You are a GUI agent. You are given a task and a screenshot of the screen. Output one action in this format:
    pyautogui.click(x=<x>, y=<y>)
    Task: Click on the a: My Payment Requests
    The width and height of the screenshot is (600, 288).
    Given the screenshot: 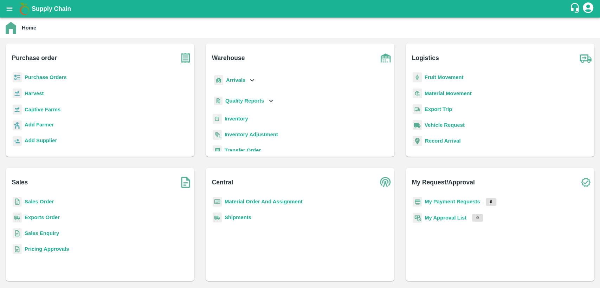 What is the action you would take?
    pyautogui.click(x=452, y=202)
    